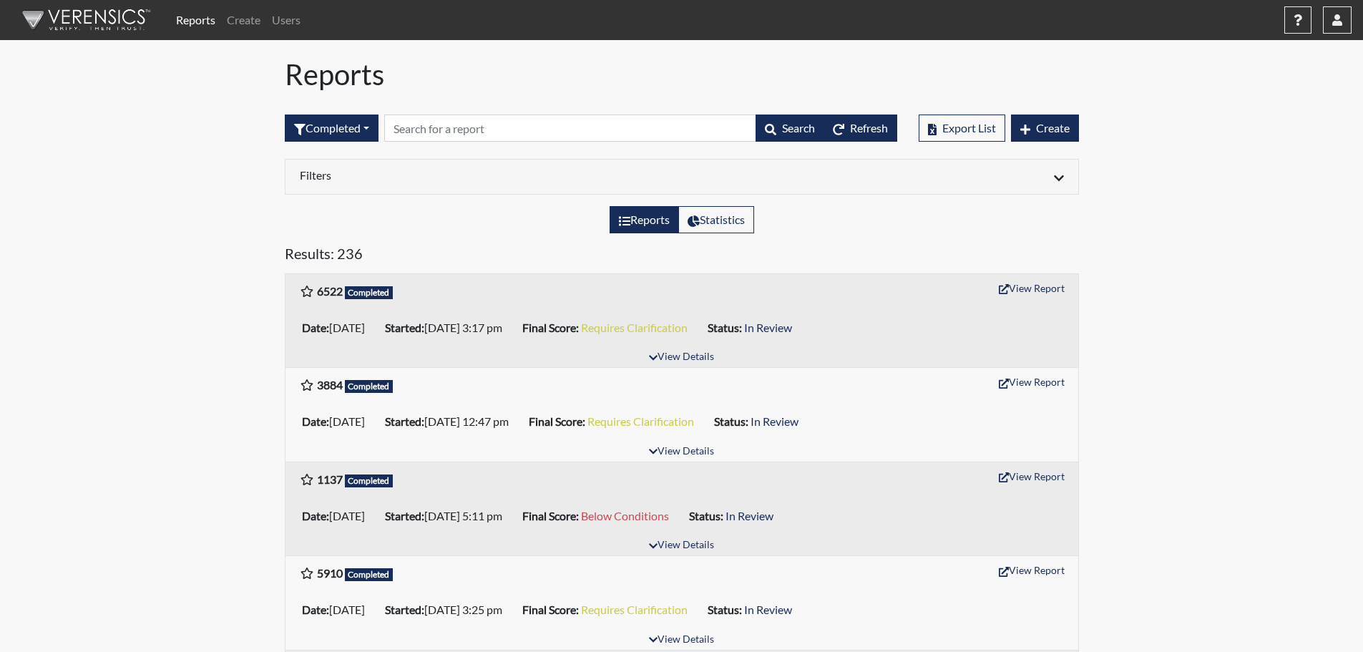 This screenshot has height=652, width=1363. What do you see at coordinates (485, 175) in the screenshot?
I see `h6: Filters` at bounding box center [485, 175].